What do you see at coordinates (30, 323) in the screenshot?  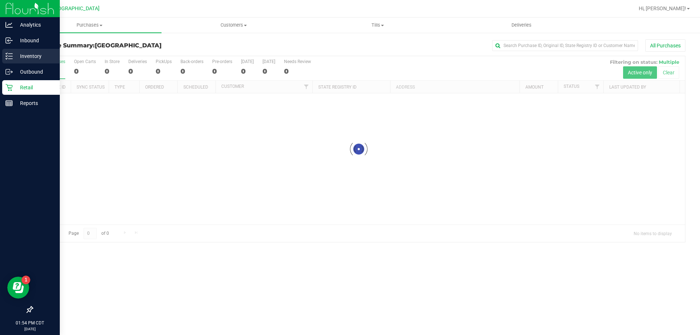 I see `p: 01:54 PM CDT` at bounding box center [30, 323].